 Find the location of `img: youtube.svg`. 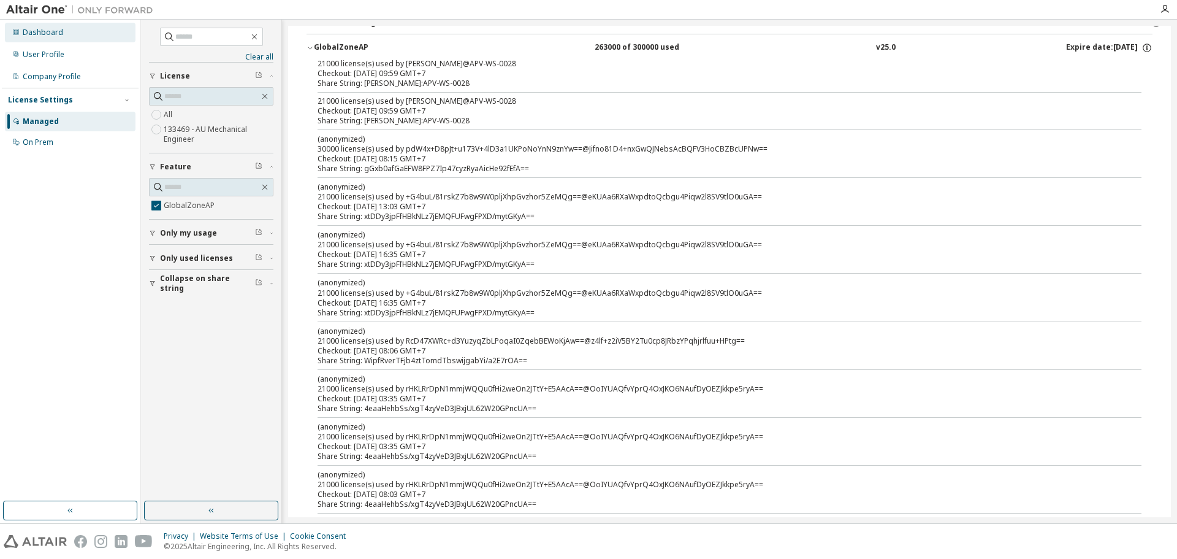

img: youtube.svg is located at coordinates (143, 541).